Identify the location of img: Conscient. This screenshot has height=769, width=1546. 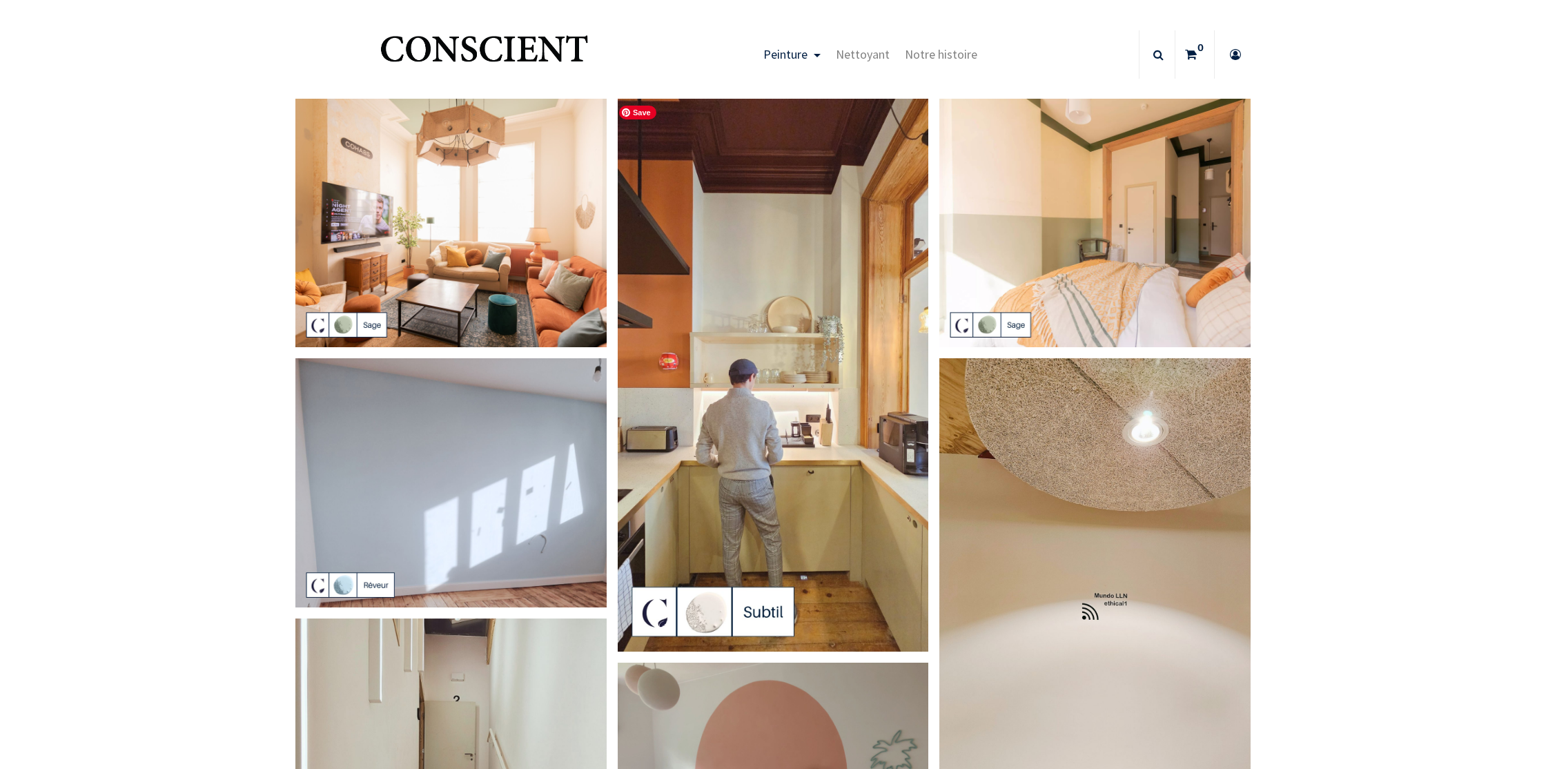
(484, 55).